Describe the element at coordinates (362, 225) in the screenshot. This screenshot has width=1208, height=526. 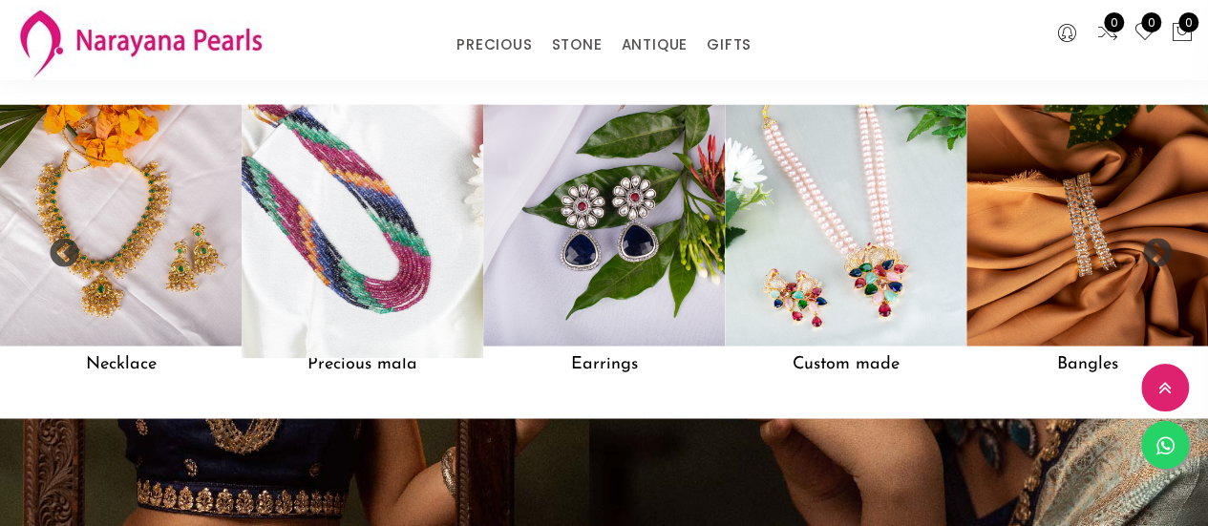
I see `img: Precious mala` at that location.